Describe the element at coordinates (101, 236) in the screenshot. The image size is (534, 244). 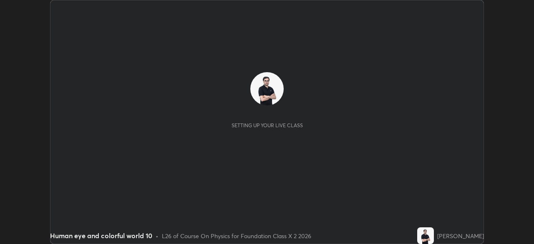
I see `div: Human eye and colorful world 10` at that location.